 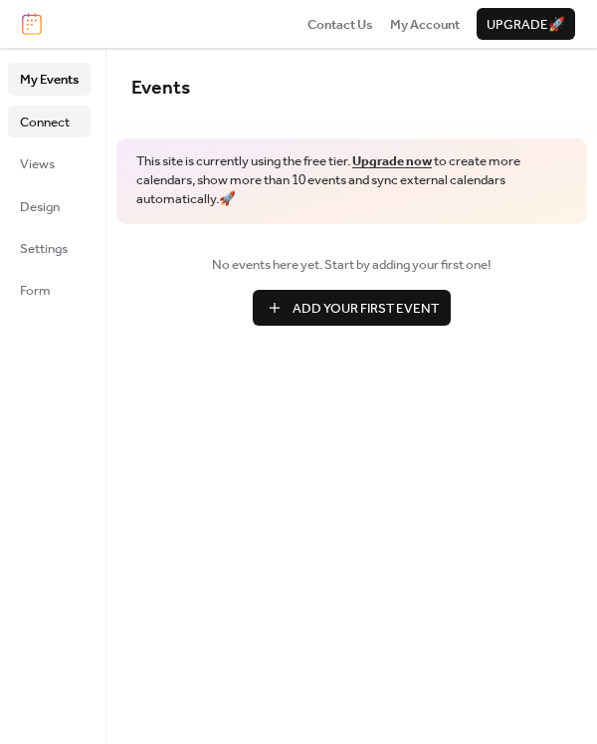 What do you see at coordinates (351, 265) in the screenshot?
I see `span: No events here yet. Start by adding your first one!` at bounding box center [351, 265].